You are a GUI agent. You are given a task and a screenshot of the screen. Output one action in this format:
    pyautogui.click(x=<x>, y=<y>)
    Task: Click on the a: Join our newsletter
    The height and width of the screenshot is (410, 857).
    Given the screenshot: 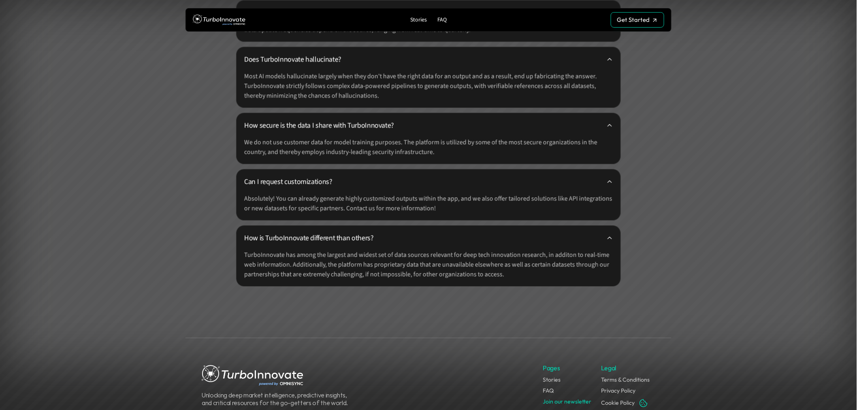 What is the action you would take?
    pyautogui.click(x=568, y=401)
    